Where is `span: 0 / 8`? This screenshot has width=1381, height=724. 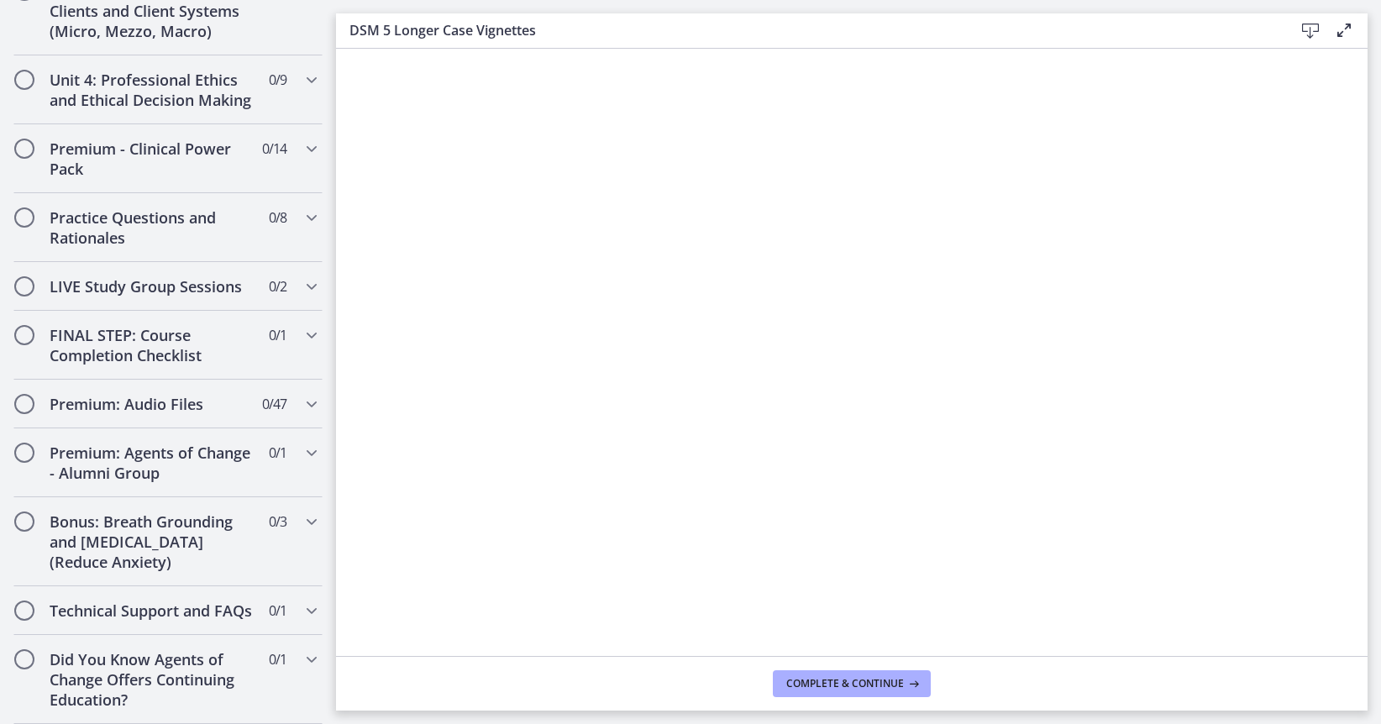 span: 0 / 8 is located at coordinates (277, 218).